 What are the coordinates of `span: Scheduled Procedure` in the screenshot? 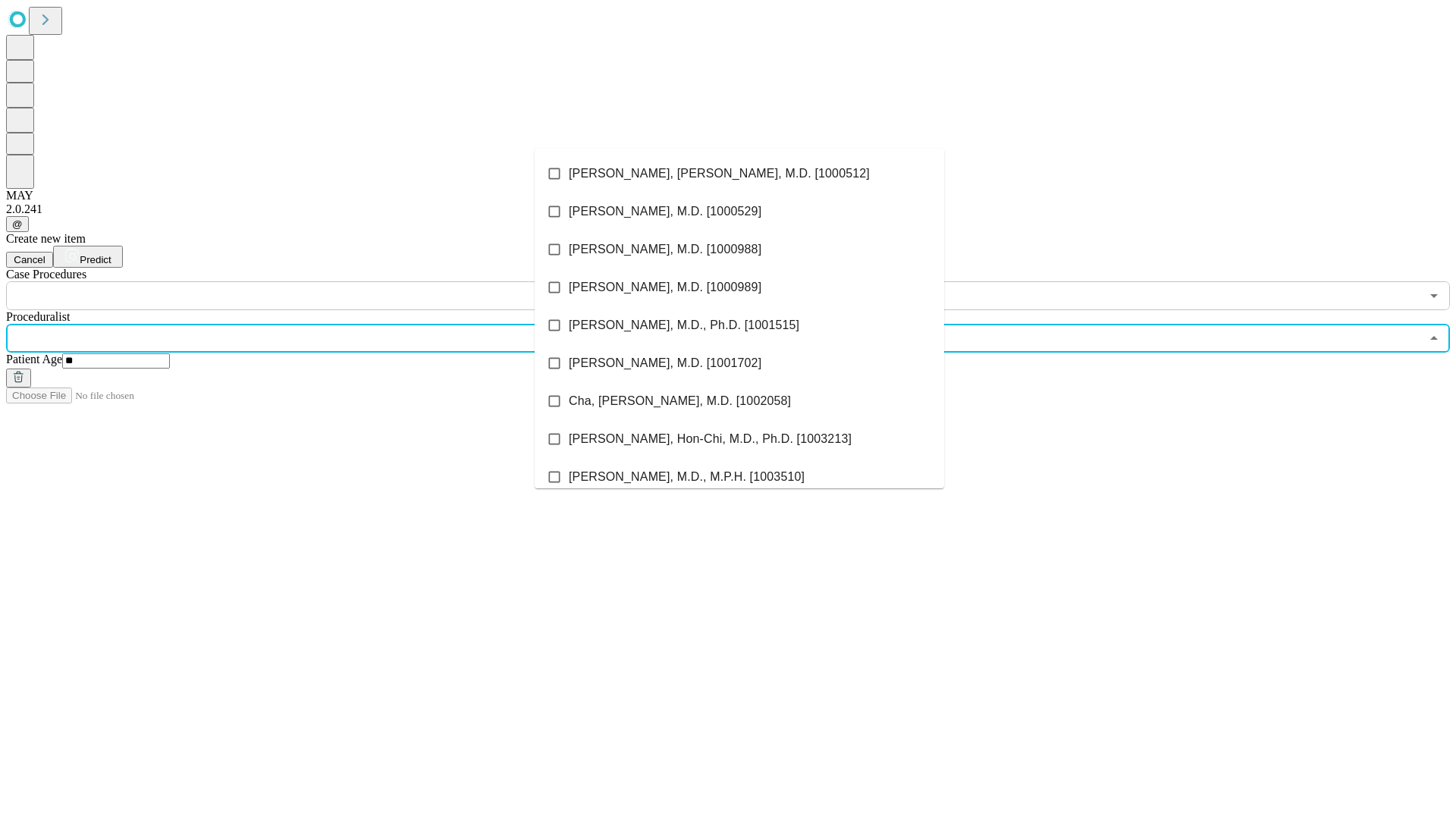 It's located at (47, 274).